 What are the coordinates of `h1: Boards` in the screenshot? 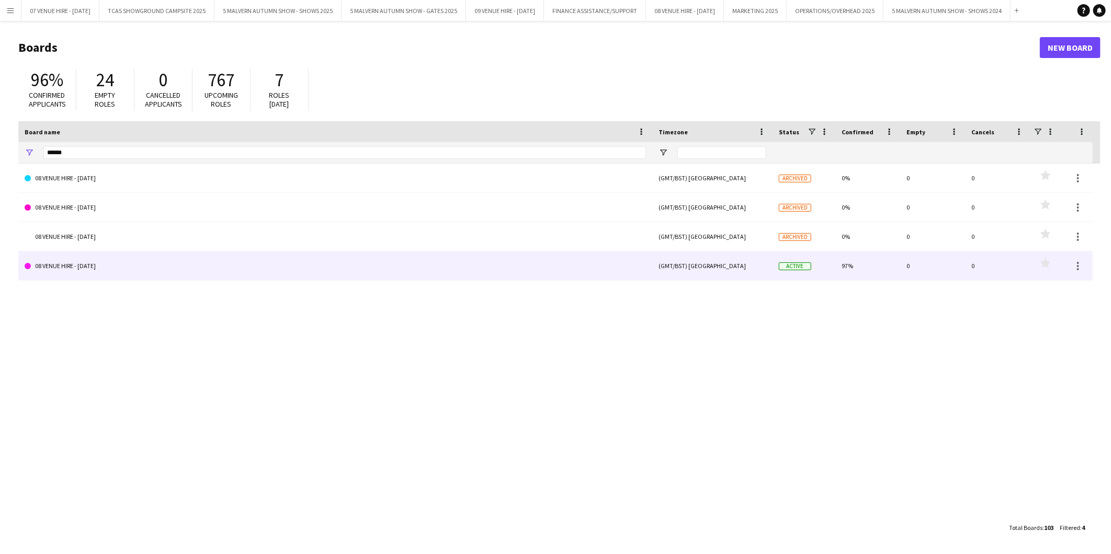 It's located at (529, 48).